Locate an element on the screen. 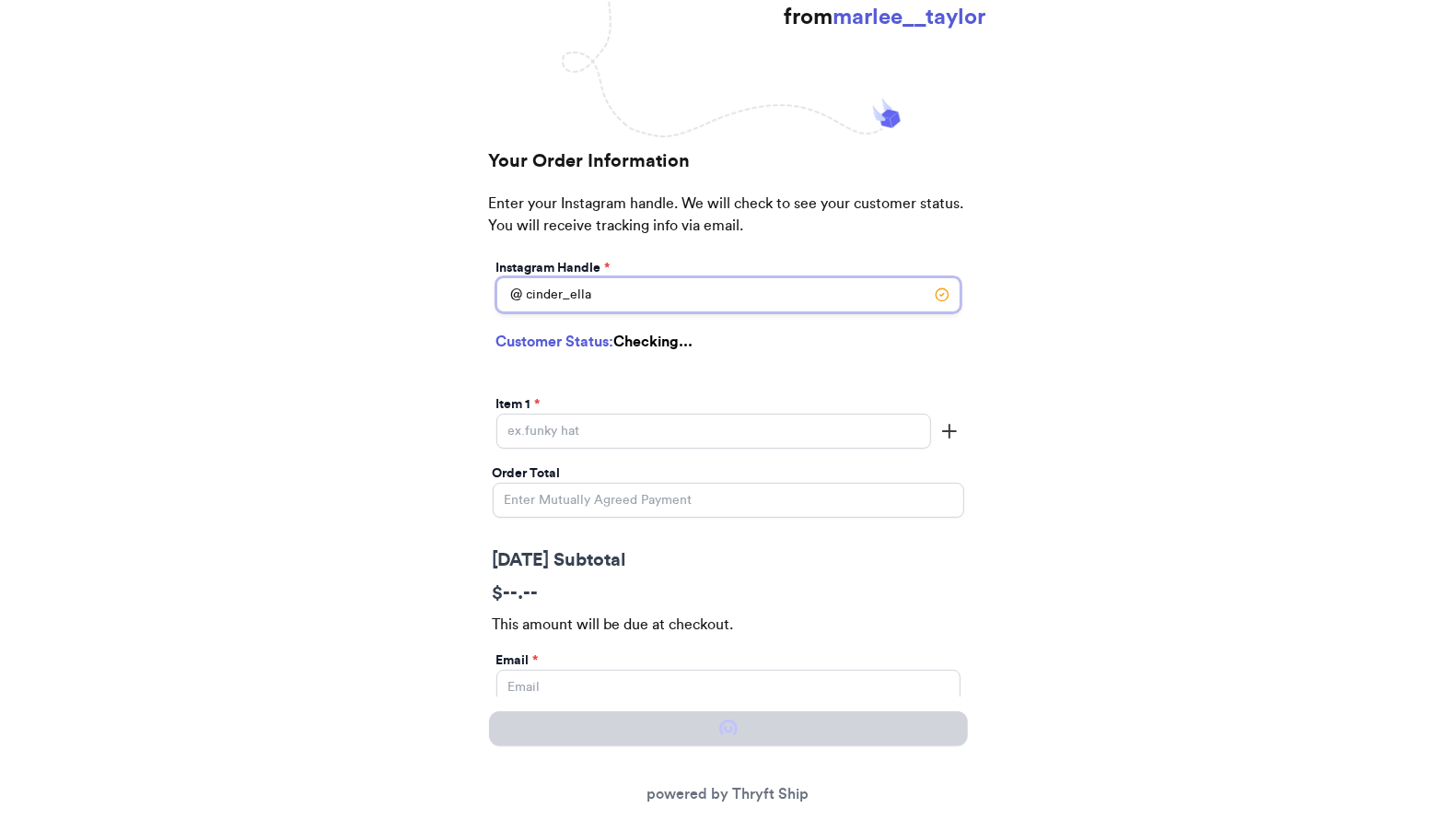 The image size is (1456, 820). input: Enter Mutually Agreed Payment is located at coordinates (729, 500).